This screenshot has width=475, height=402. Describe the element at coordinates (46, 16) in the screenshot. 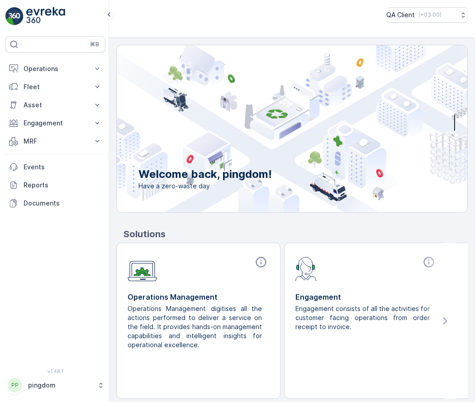

I see `img: logo_light-DOdMpM7g.png` at that location.